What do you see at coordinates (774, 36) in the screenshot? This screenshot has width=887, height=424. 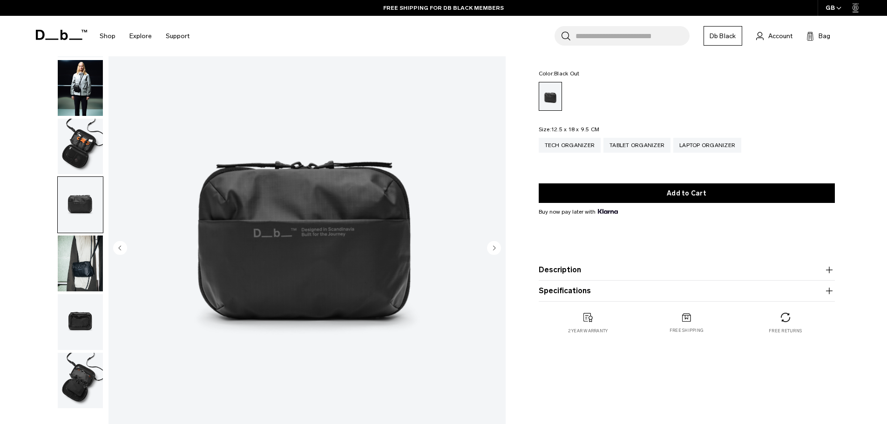 I see `a: Account` at bounding box center [774, 36].